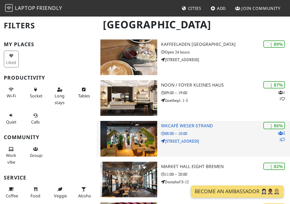 The image size is (290, 204). What do you see at coordinates (11, 96) in the screenshot?
I see `span: Stable Wi-Fi` at bounding box center [11, 96].